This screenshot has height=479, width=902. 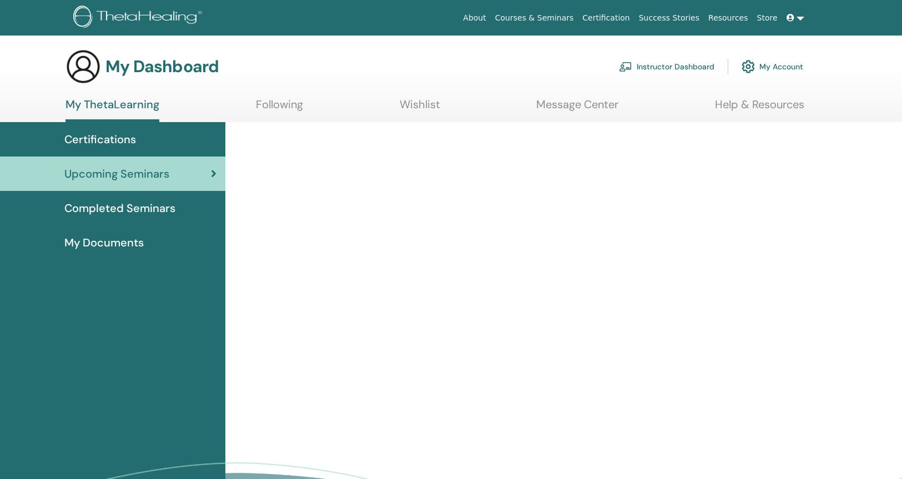 I want to click on img: cog.svg, so click(x=748, y=67).